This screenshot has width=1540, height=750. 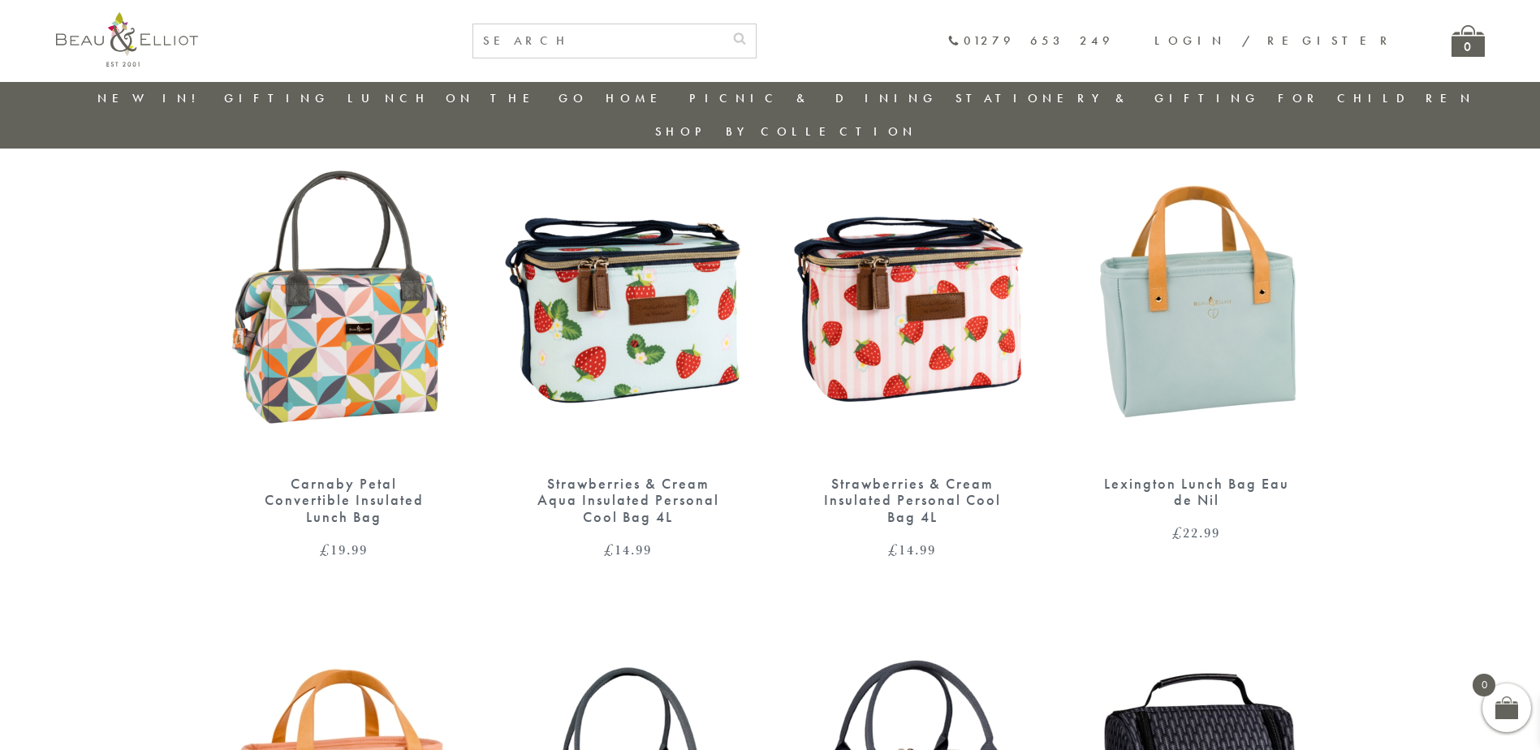 I want to click on a: Picnic & Dining, so click(x=814, y=98).